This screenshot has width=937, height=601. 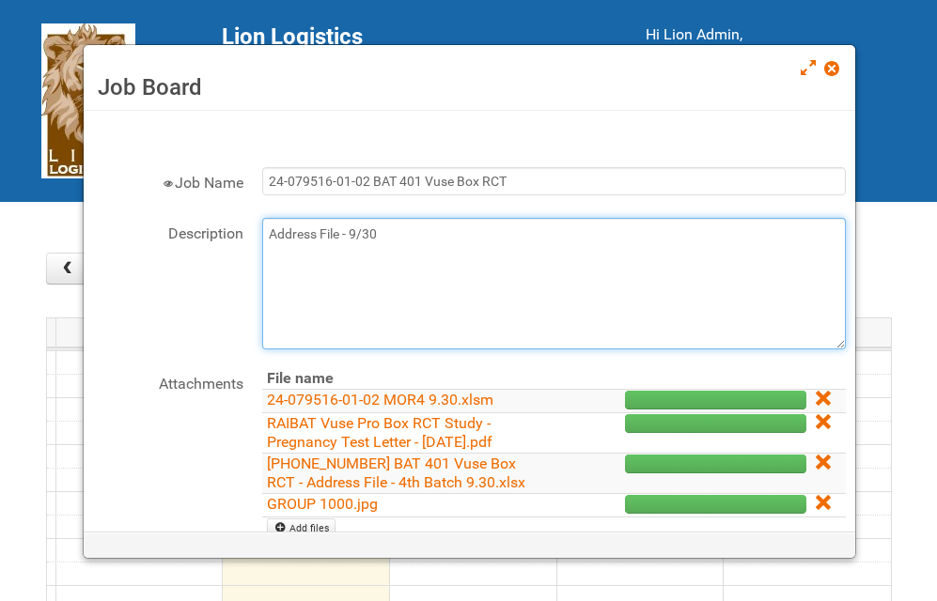 I want to click on a: Add files, so click(x=301, y=529).